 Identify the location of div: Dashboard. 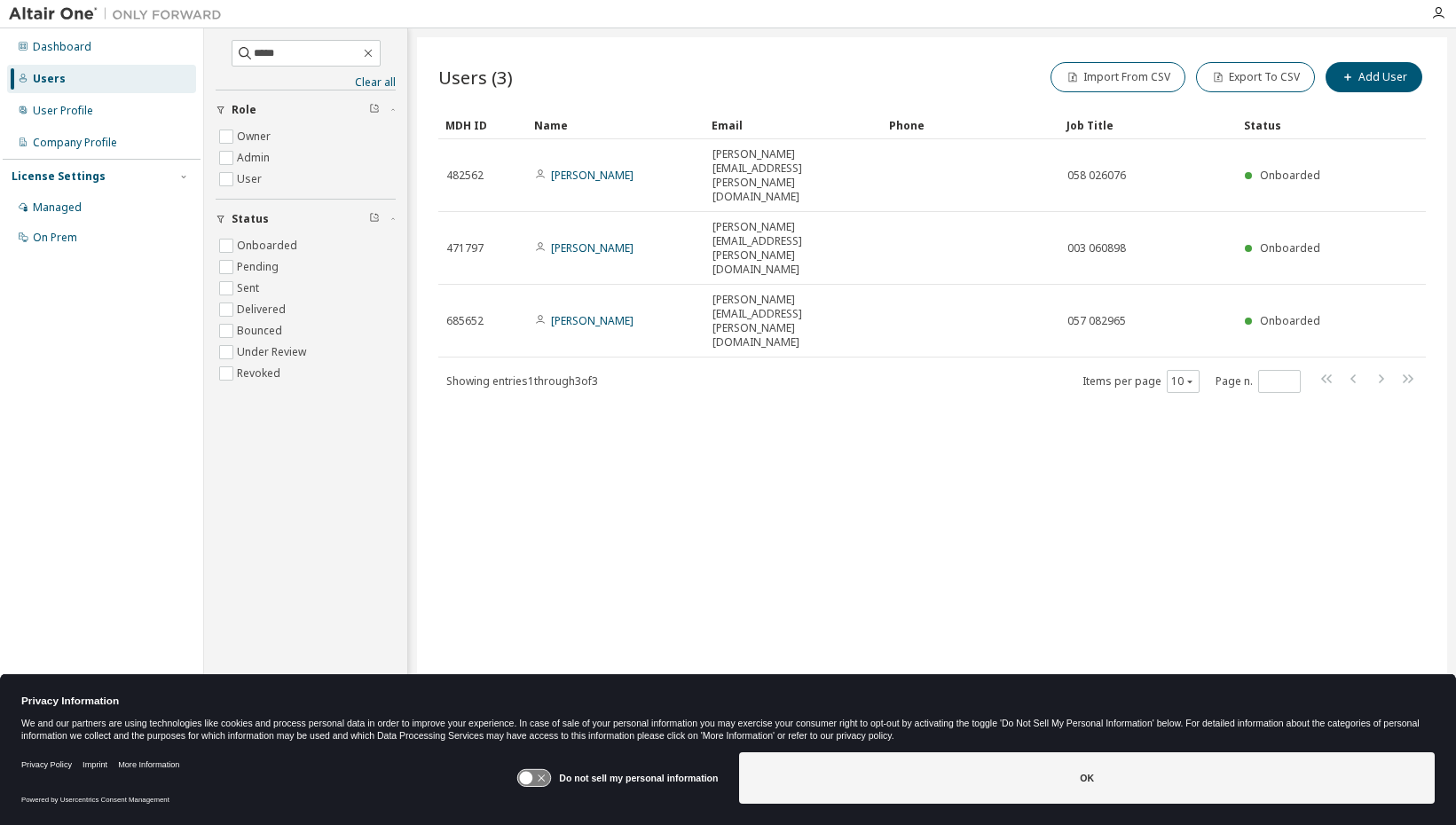
(62, 47).